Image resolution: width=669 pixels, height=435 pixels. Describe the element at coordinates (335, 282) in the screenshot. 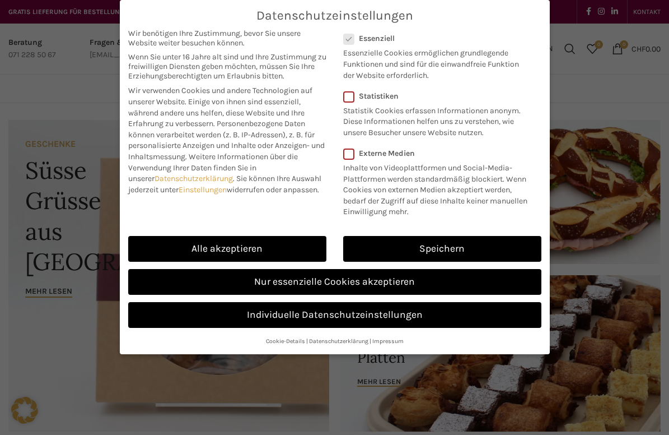

I see `a: Nur essenzielle Cookies akzeptieren` at that location.